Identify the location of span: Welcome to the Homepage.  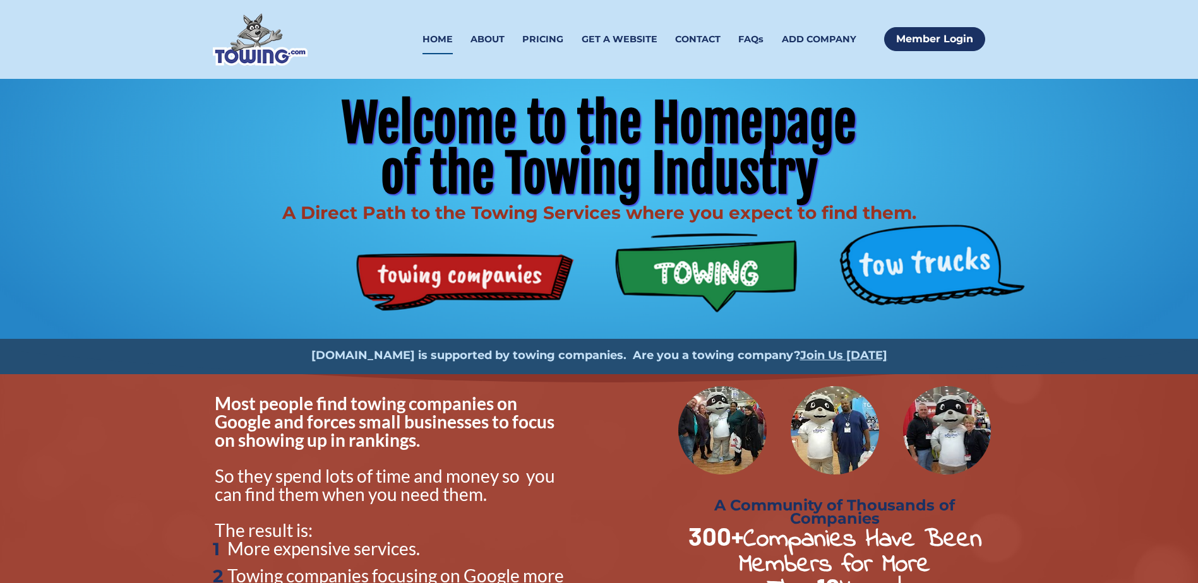
(599, 123).